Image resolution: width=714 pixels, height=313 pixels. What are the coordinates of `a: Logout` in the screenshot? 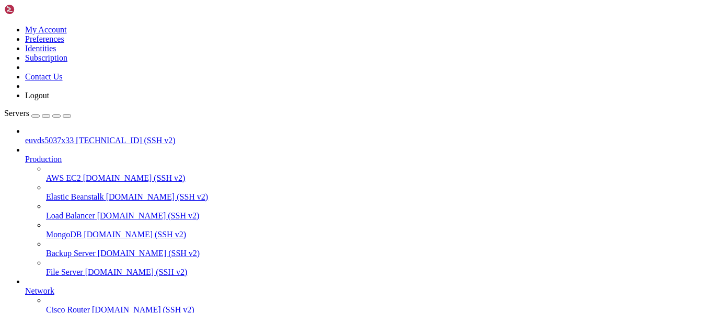 It's located at (37, 95).